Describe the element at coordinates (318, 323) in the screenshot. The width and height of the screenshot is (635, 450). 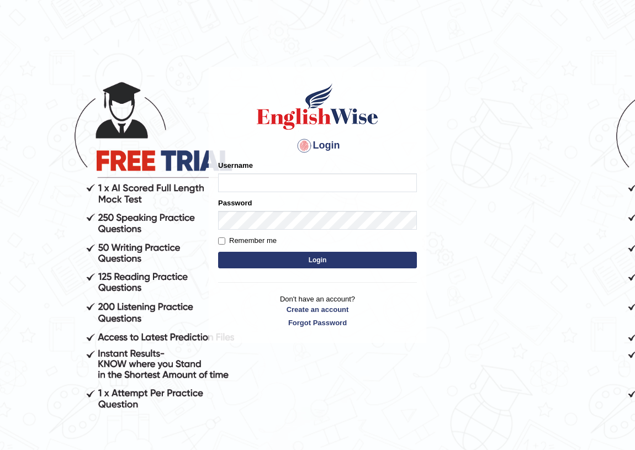
I see `a: Forgot Password` at that location.